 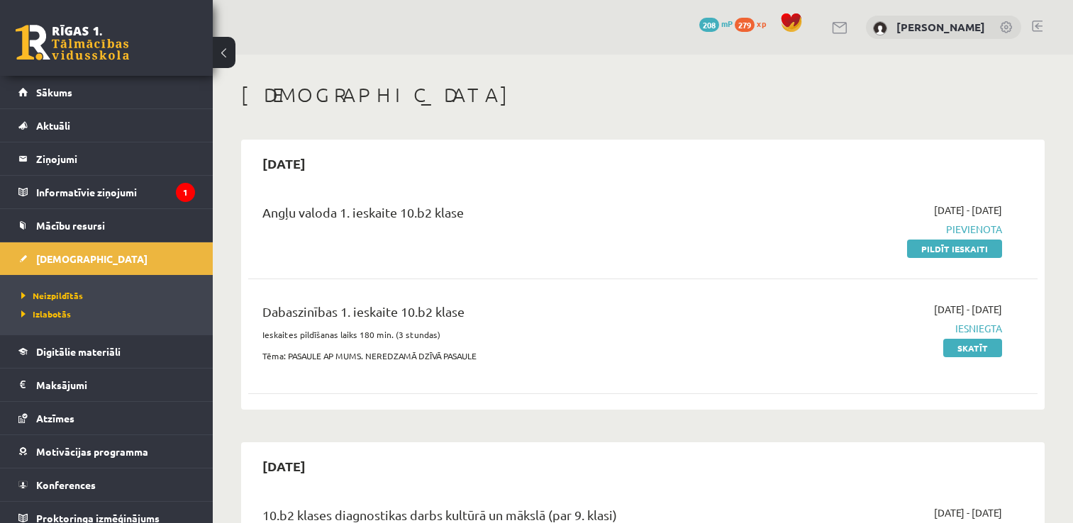 I want to click on a: Atzīmes, so click(x=106, y=418).